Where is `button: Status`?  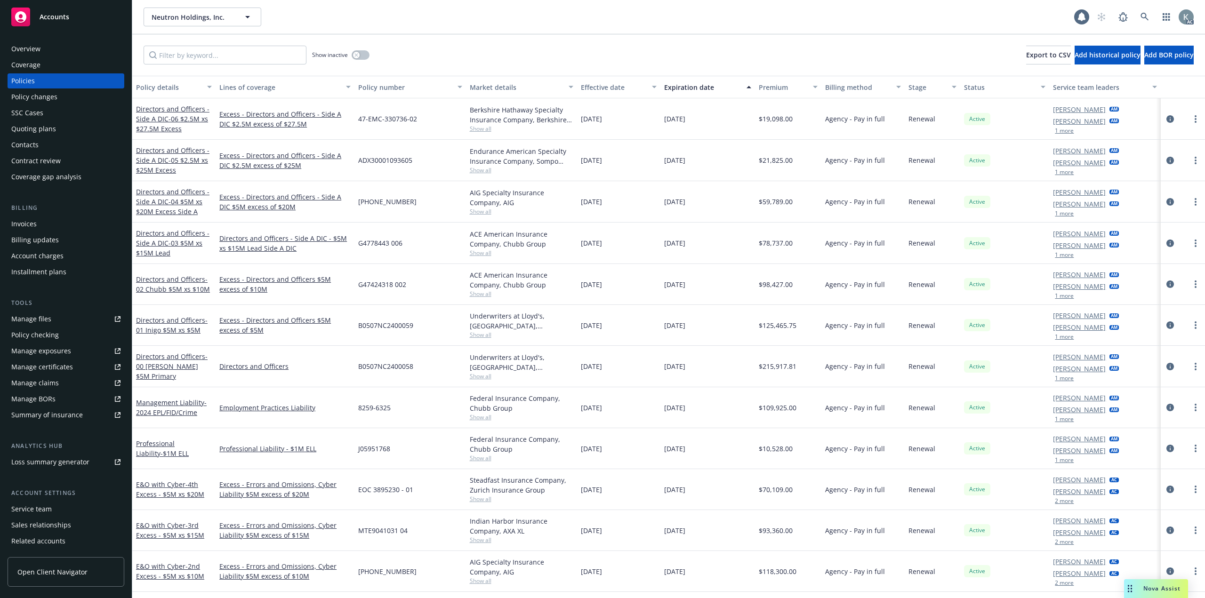
button: Status is located at coordinates (1004, 87).